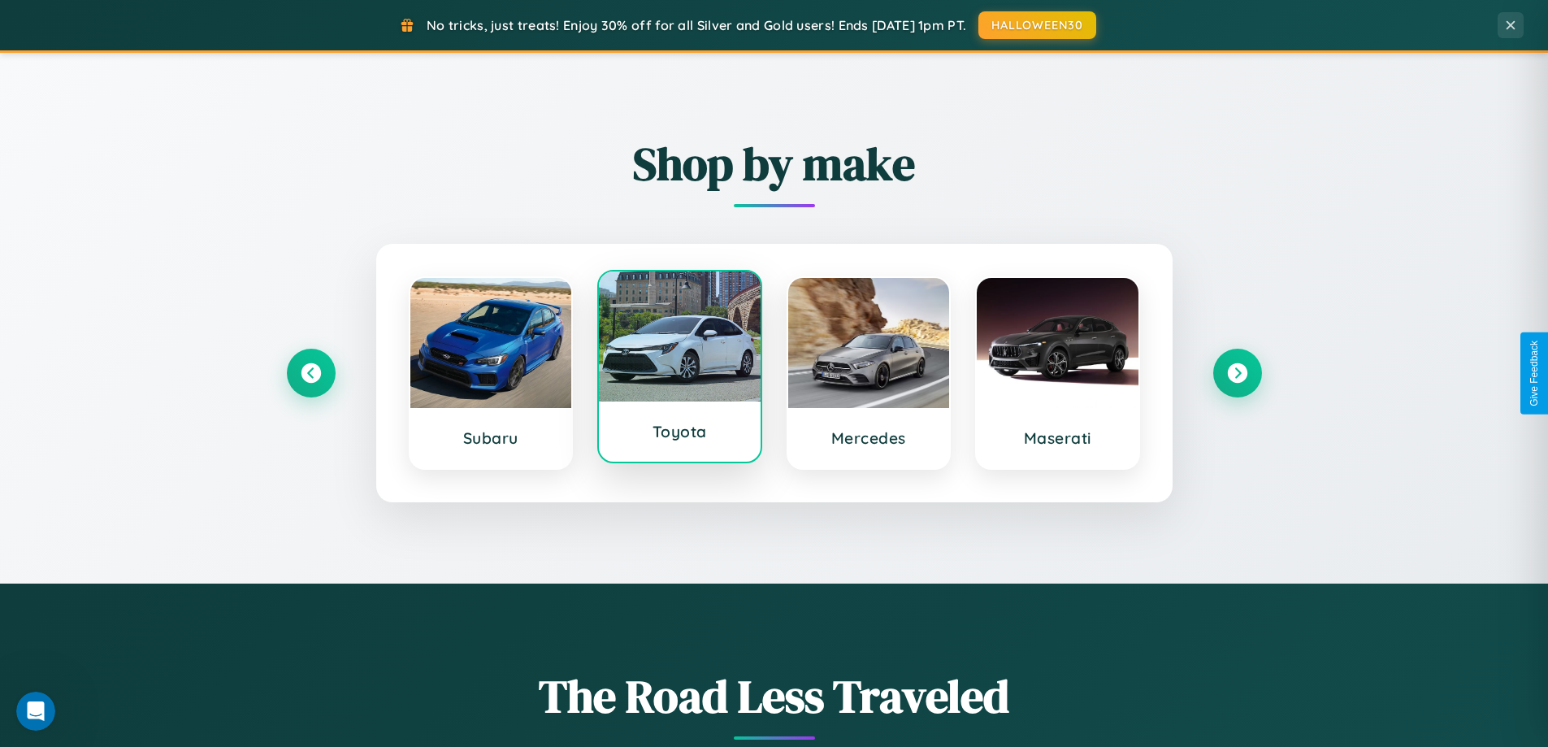 The image size is (1548, 747). What do you see at coordinates (869, 438) in the screenshot?
I see `h3: Mercedes` at bounding box center [869, 438].